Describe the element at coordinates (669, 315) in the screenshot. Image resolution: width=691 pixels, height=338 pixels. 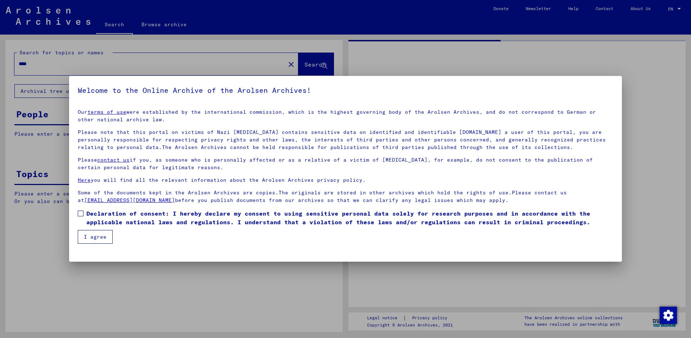
I see `img: Change consent` at that location.